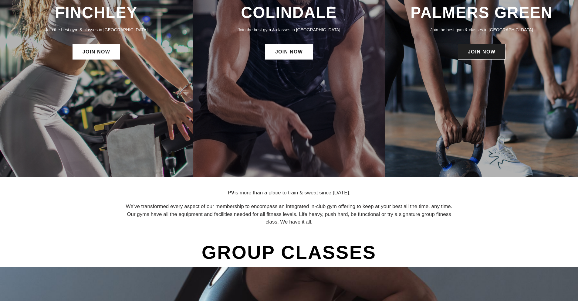  Describe the element at coordinates (96, 12) in the screenshot. I see `h3: FINCHLEY` at that location.